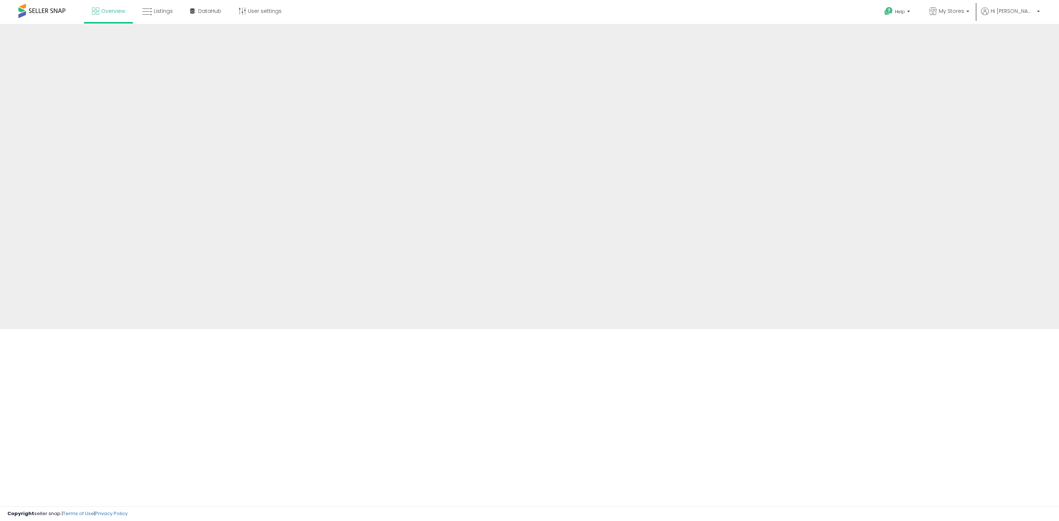  What do you see at coordinates (888, 11) in the screenshot?
I see `i: Get Help` at bounding box center [888, 11].